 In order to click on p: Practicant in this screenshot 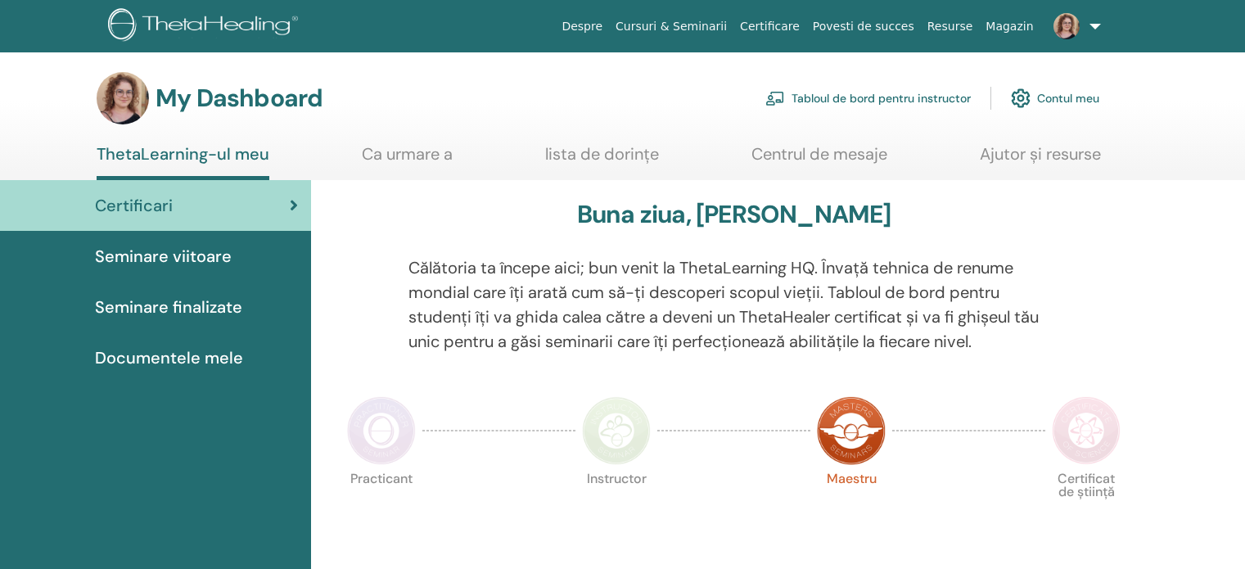, I will do `click(382, 507)`.